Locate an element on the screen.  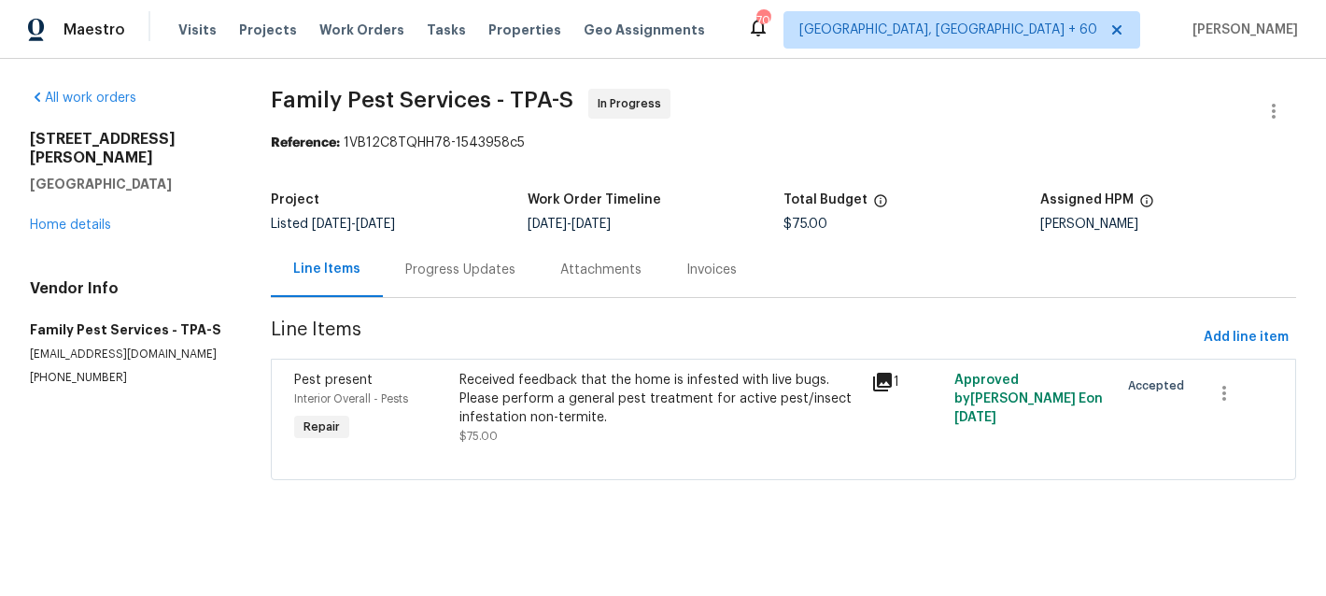
a: All work orders is located at coordinates (83, 98).